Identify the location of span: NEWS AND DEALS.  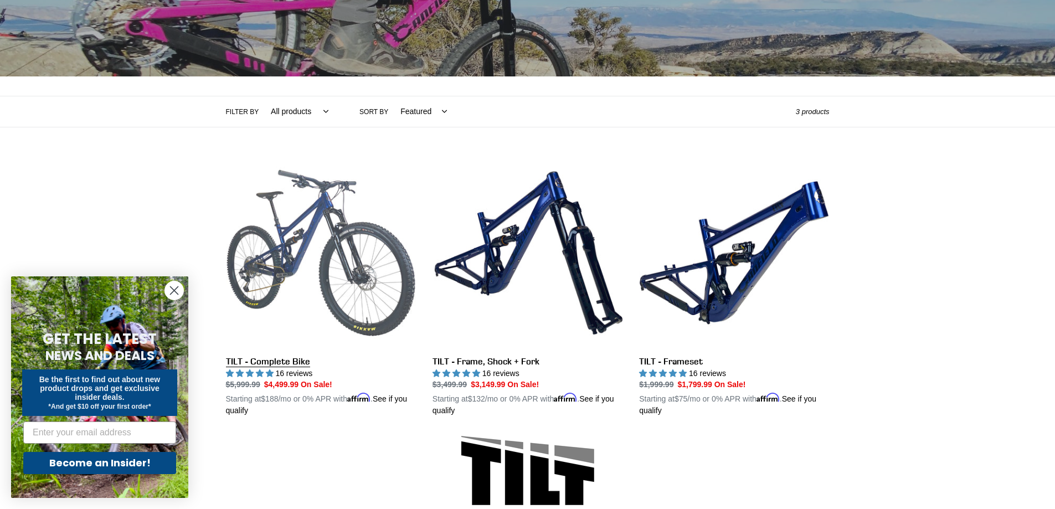
(100, 355).